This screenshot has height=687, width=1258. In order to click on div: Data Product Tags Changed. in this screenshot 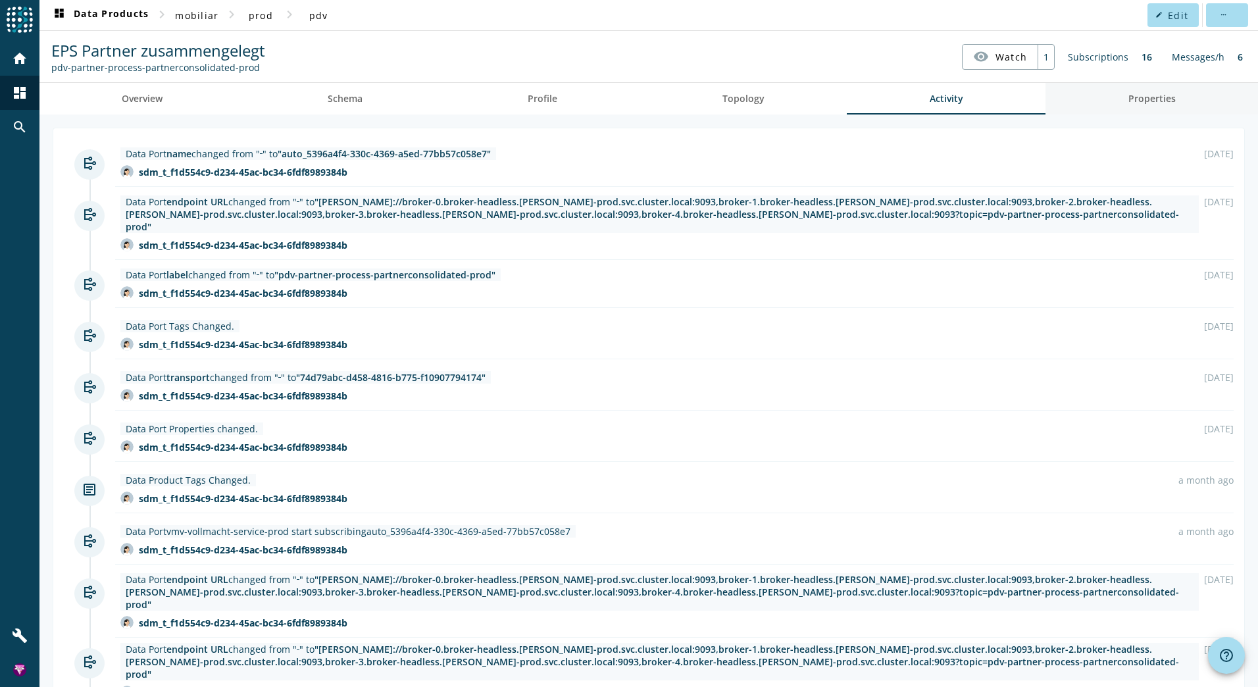, I will do `click(188, 480)`.